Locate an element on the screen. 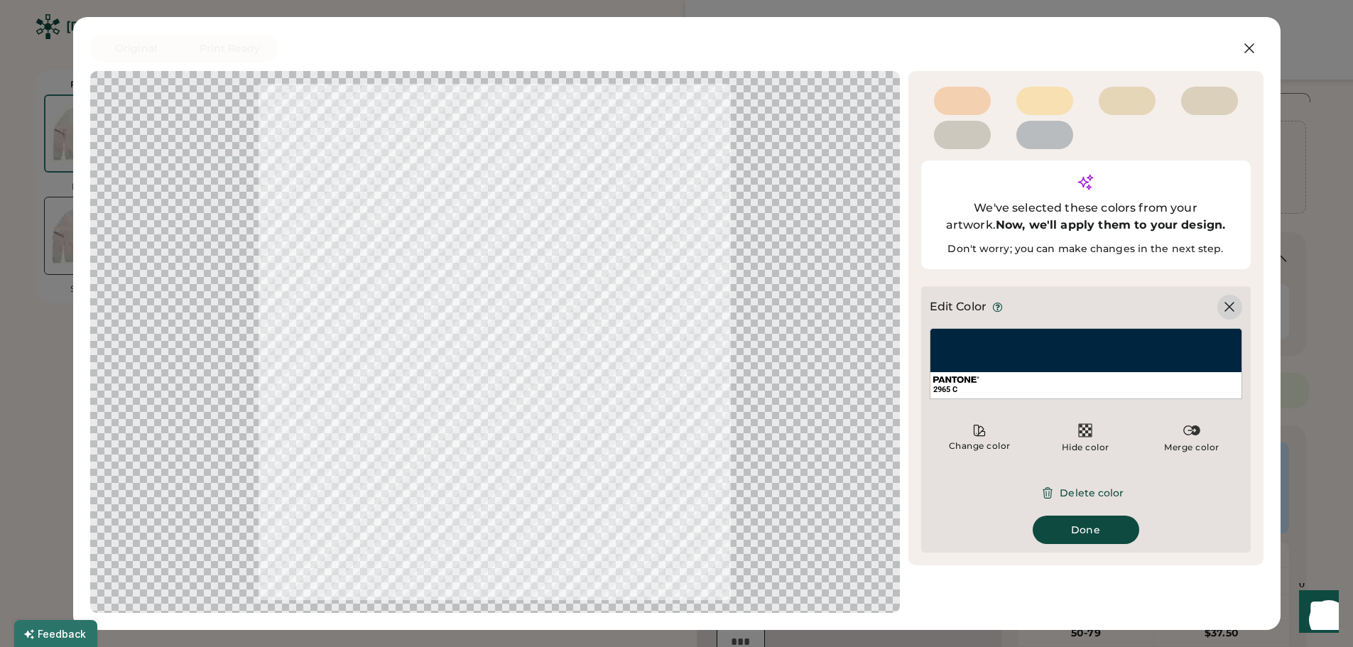 The image size is (1353, 647). img: Pantone Logo is located at coordinates (956, 380).